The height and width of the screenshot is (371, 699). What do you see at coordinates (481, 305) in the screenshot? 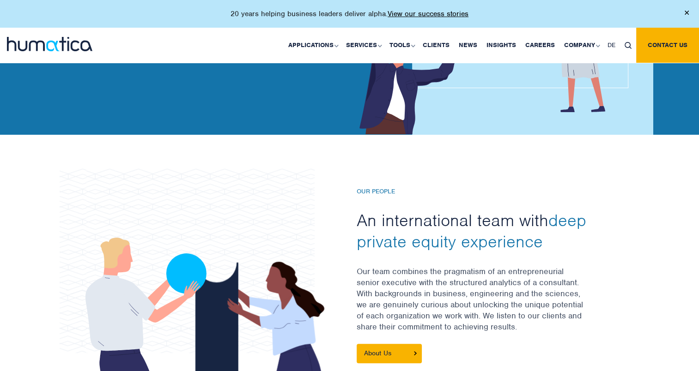
I see `p: Our team combines the pragmatism of an entrepreneurial senior executive with the structured analy...` at bounding box center [481, 305].